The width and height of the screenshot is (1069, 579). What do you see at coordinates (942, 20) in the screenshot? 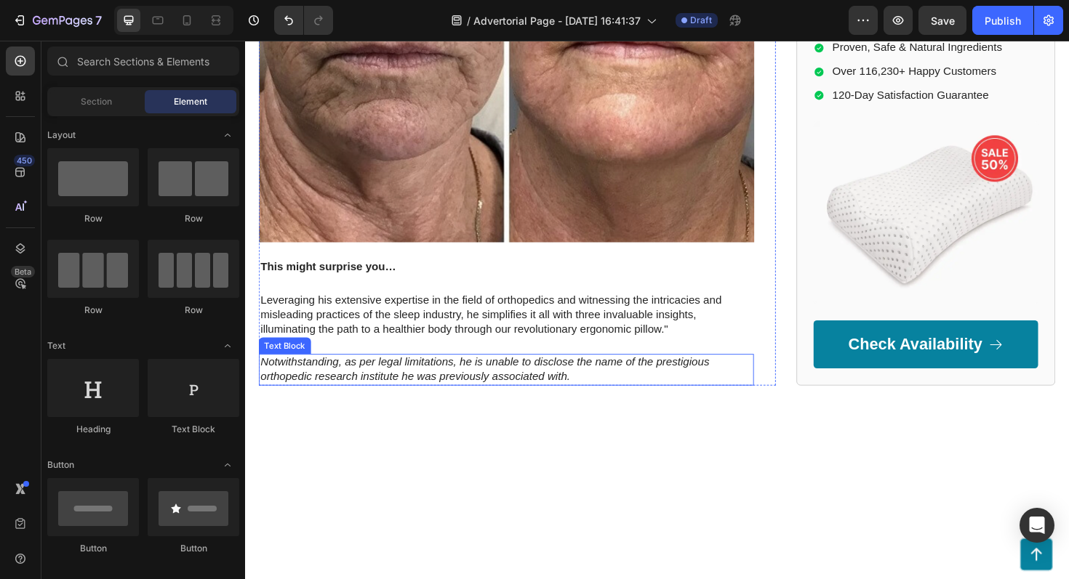
I see `span: Save` at bounding box center [942, 20].